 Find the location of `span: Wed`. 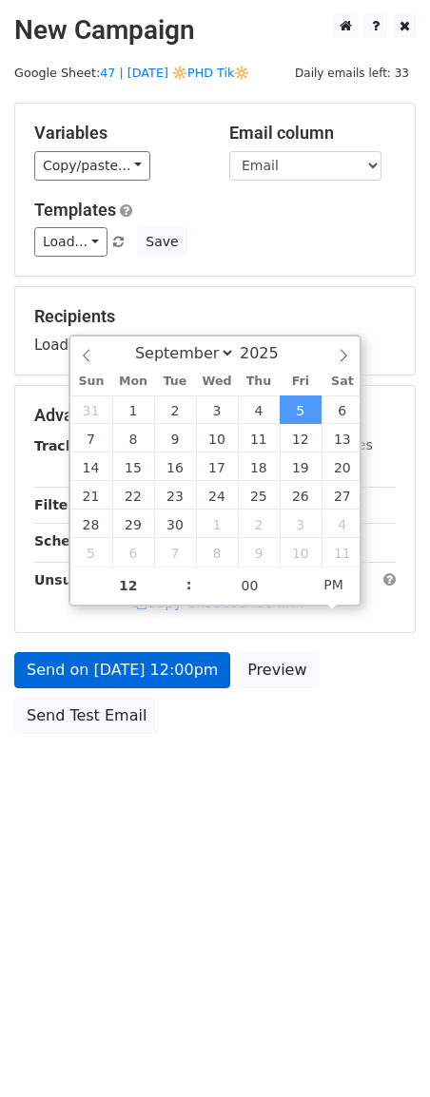

span: Wed is located at coordinates (217, 381).